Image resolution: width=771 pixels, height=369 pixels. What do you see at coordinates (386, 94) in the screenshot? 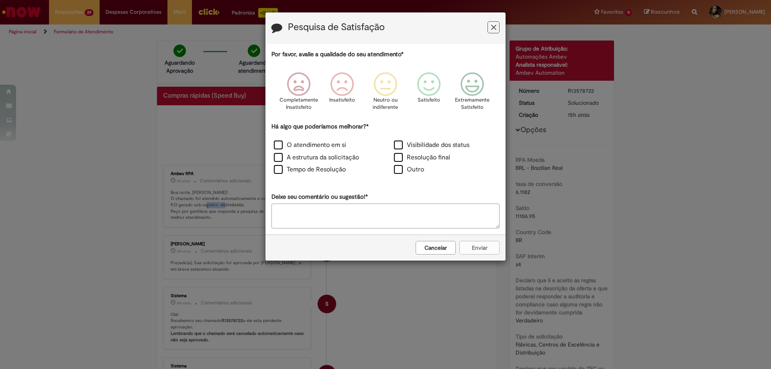
I see `div: Neutro ou indiferente` at bounding box center [386, 94].